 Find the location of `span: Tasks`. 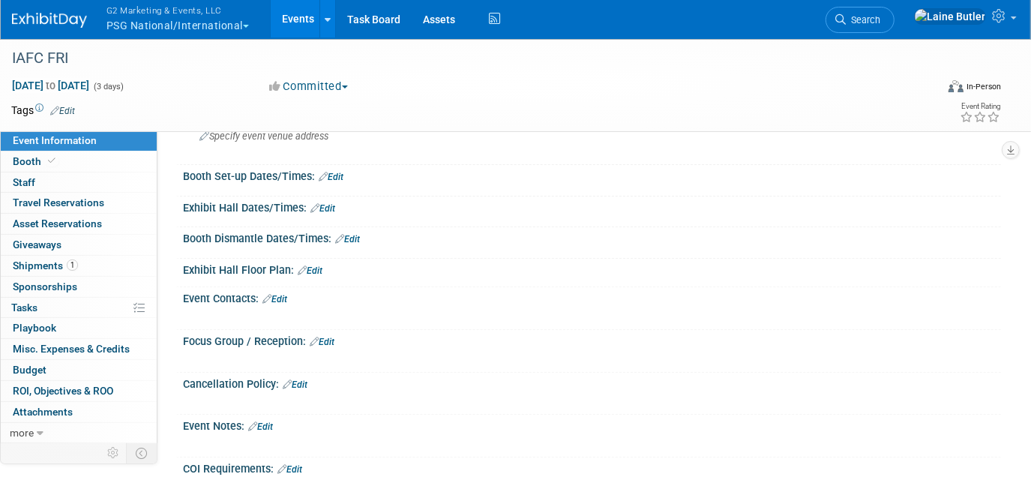

span: Tasks is located at coordinates (24, 308).